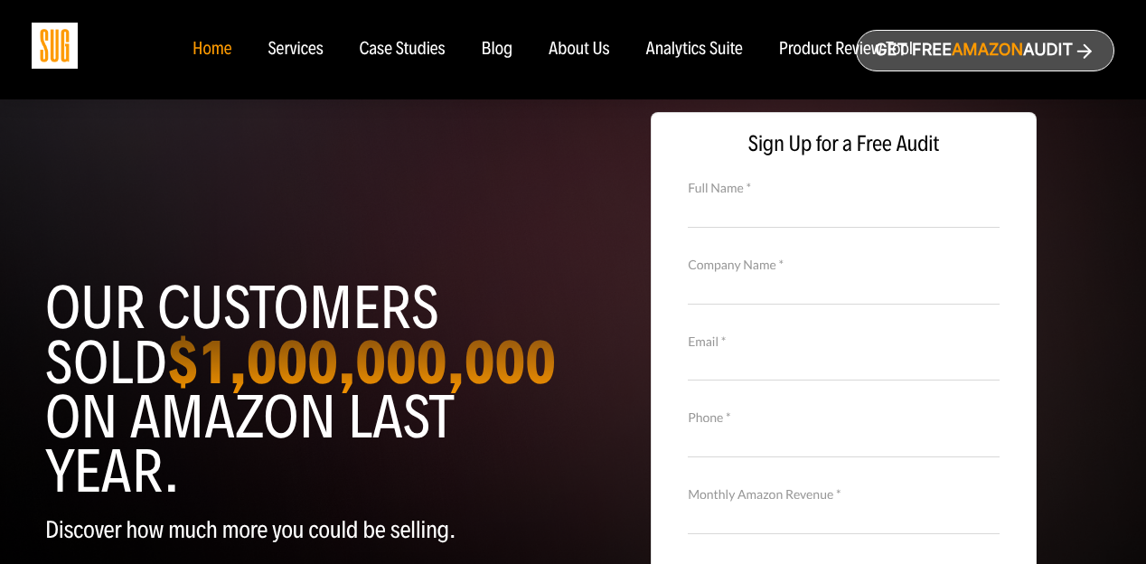  Describe the element at coordinates (402, 50) in the screenshot. I see `a: Case Studies` at that location.